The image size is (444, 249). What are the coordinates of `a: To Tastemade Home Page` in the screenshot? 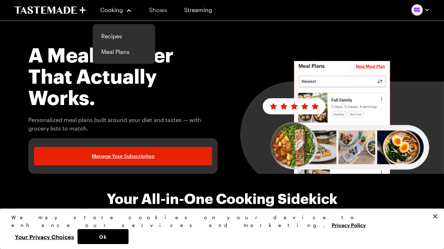 It's located at (50, 10).